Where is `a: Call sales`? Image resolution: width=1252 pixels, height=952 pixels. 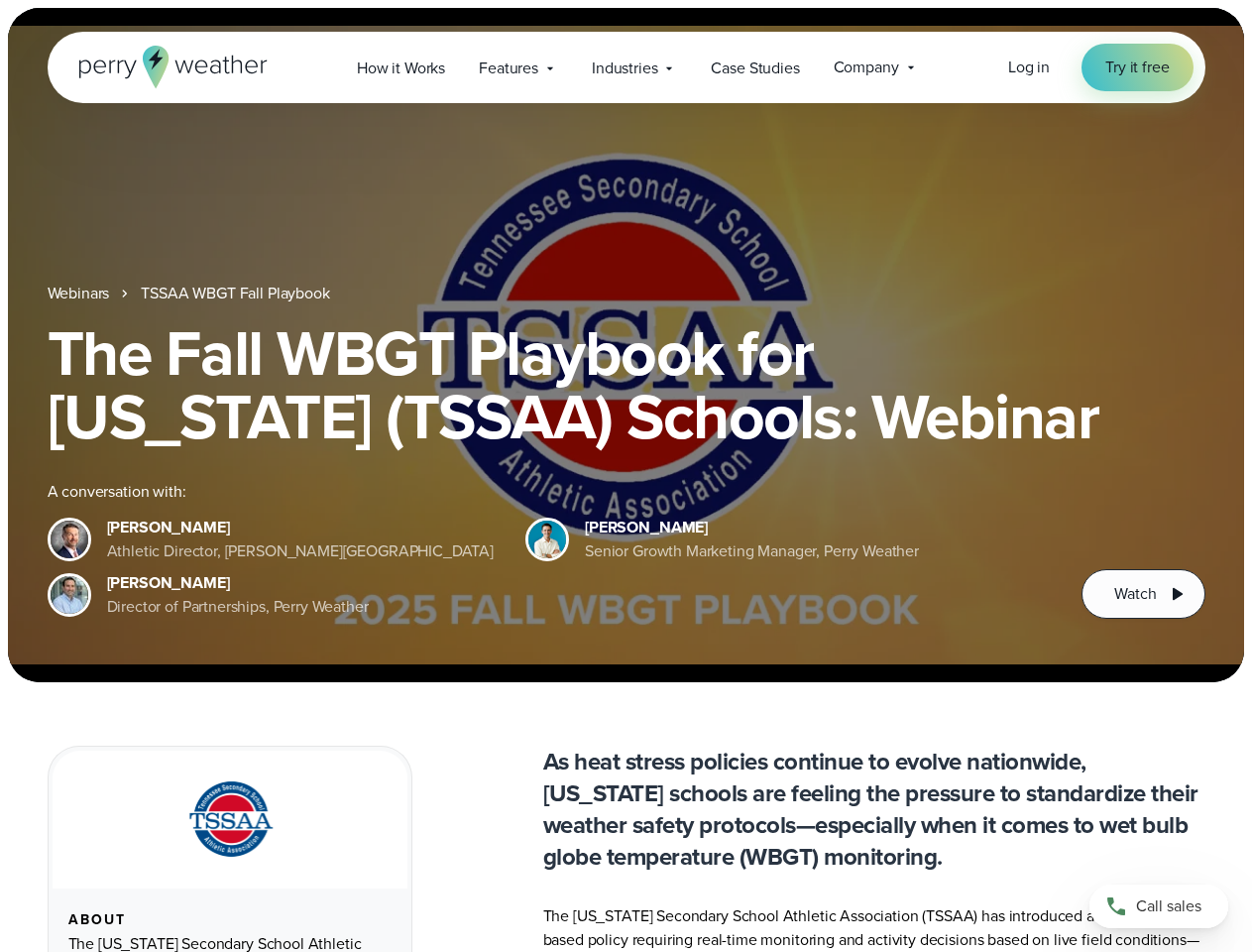
a: Call sales is located at coordinates (1159, 906).